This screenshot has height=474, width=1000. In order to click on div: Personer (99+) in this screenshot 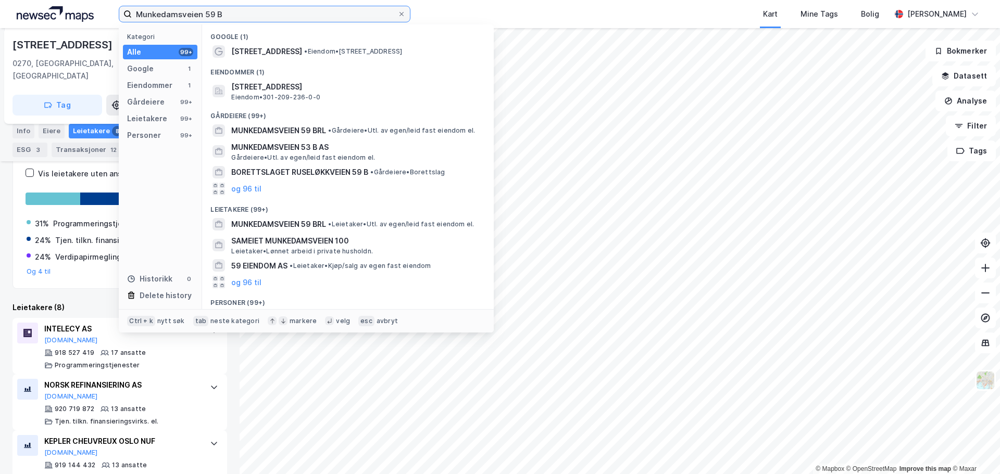, I will do `click(348, 300)`.